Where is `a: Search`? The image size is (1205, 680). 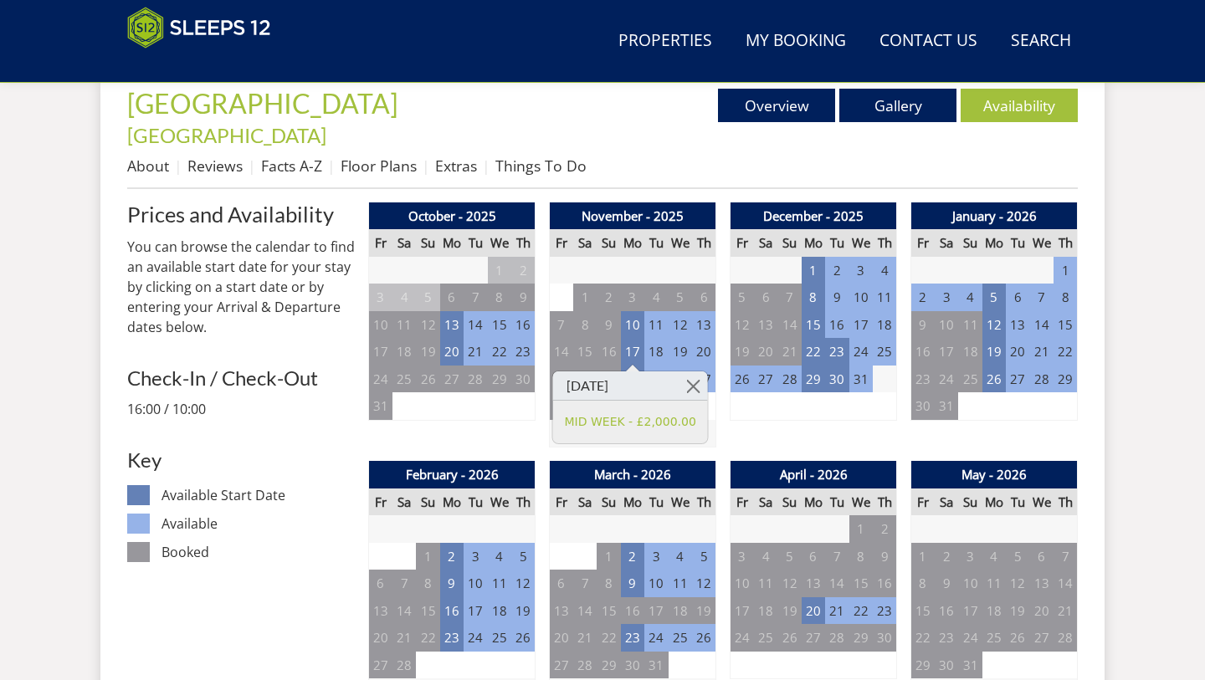
a: Search is located at coordinates (1041, 41).